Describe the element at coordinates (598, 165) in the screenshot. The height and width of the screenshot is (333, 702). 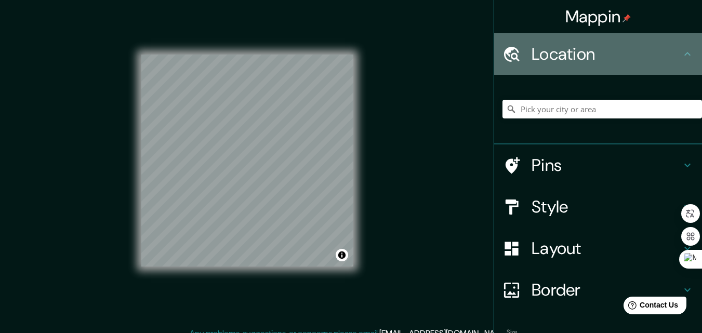
I see `div: Pins` at that location.